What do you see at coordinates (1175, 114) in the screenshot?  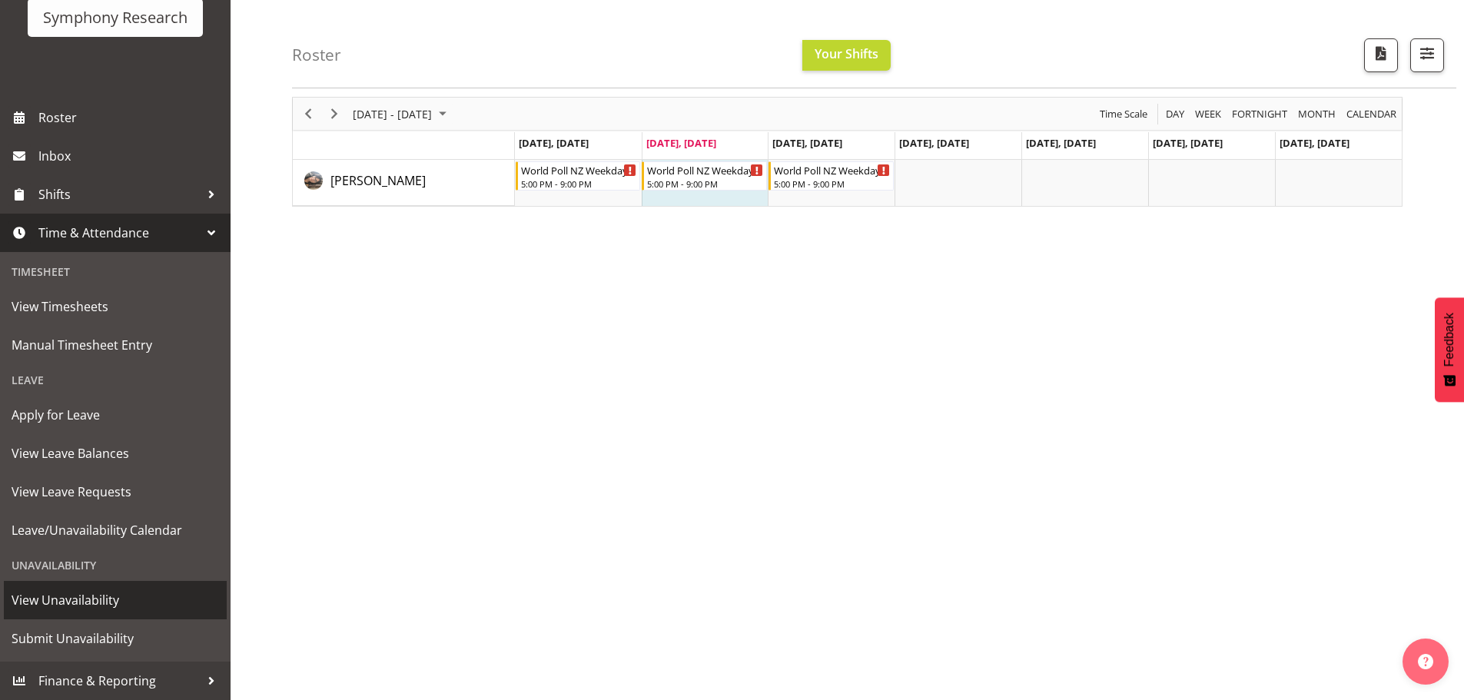 I see `span: Day` at bounding box center [1175, 114].